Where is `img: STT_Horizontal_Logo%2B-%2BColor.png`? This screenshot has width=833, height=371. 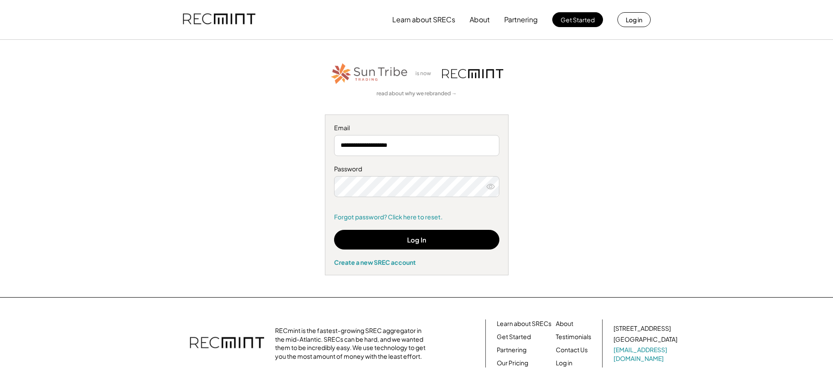
img: STT_Horizontal_Logo%2B-%2BColor.png is located at coordinates (370, 73).